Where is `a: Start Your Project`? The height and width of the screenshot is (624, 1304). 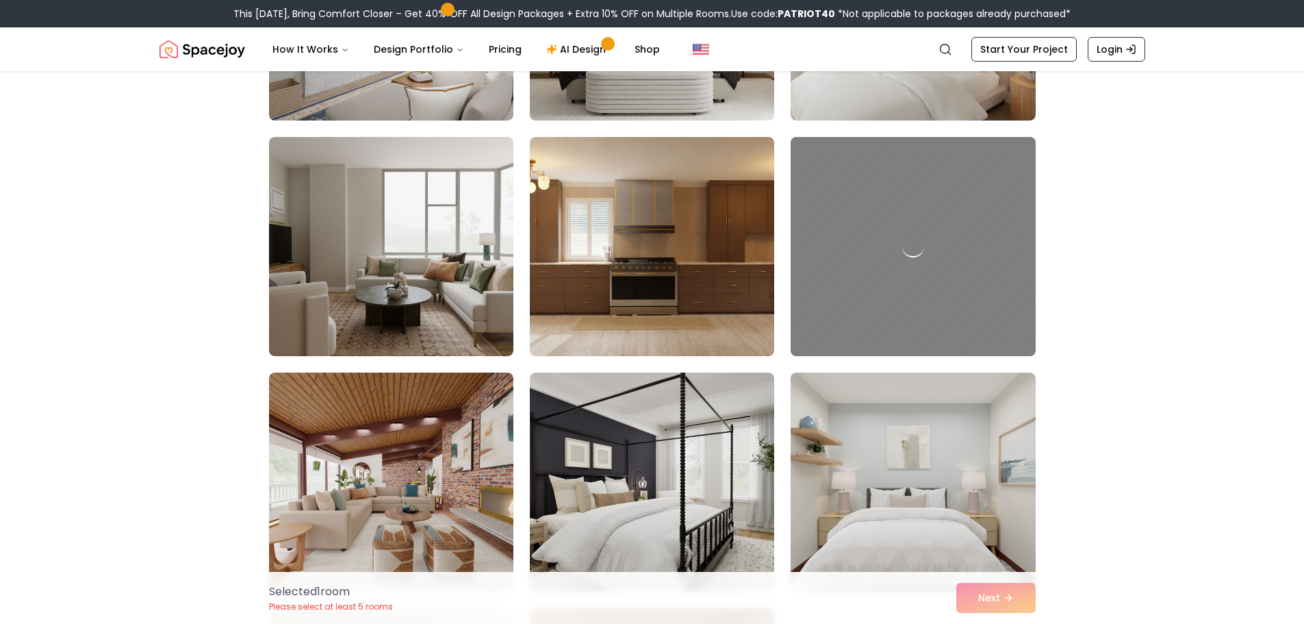
a: Start Your Project is located at coordinates (1024, 49).